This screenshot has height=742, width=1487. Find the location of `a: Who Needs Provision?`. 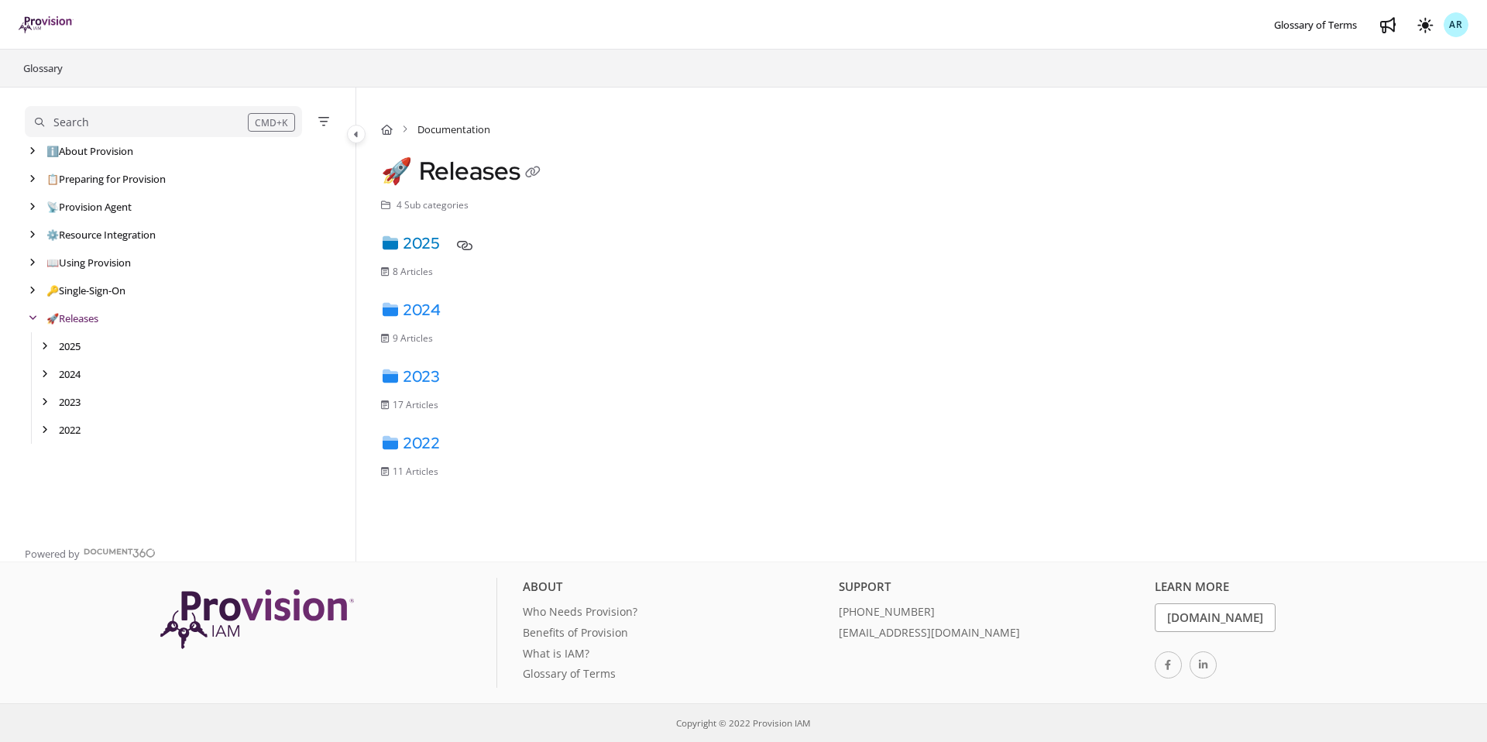

a: Who Needs Provision? is located at coordinates (675, 614).